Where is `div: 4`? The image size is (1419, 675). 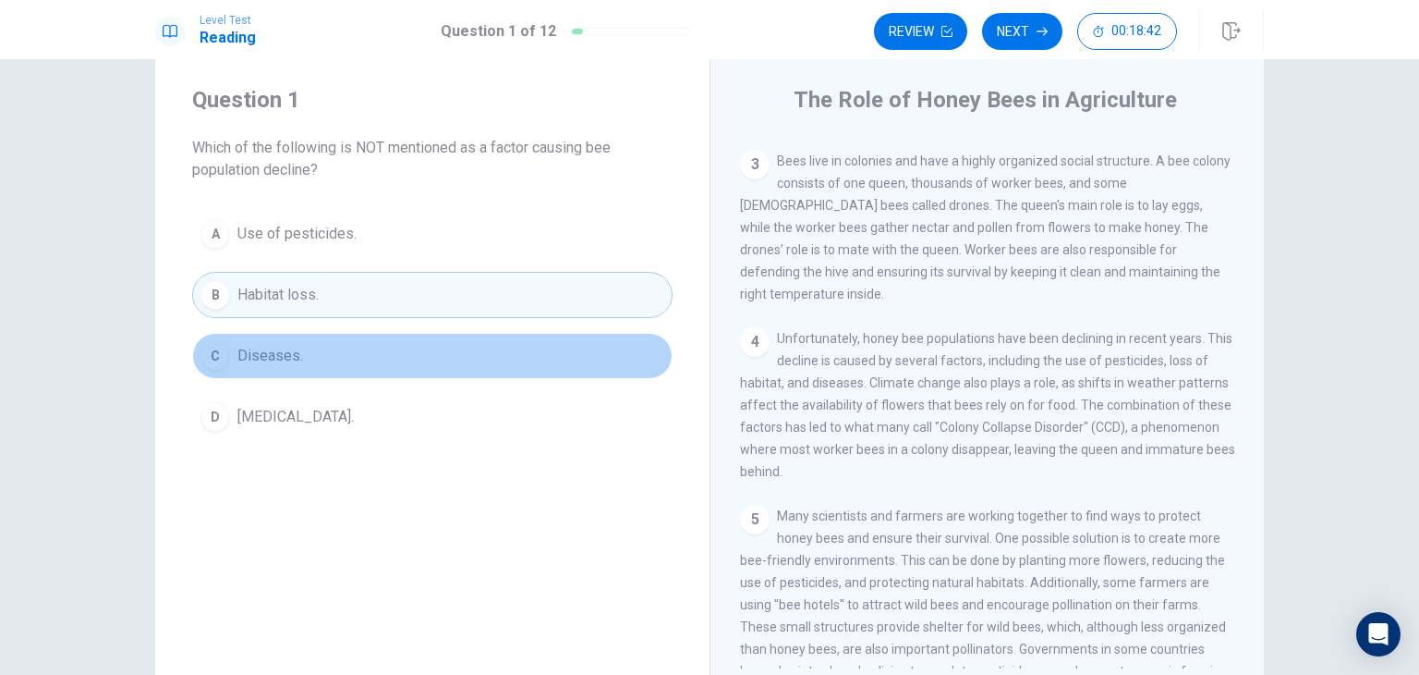 div: 4 is located at coordinates (755, 342).